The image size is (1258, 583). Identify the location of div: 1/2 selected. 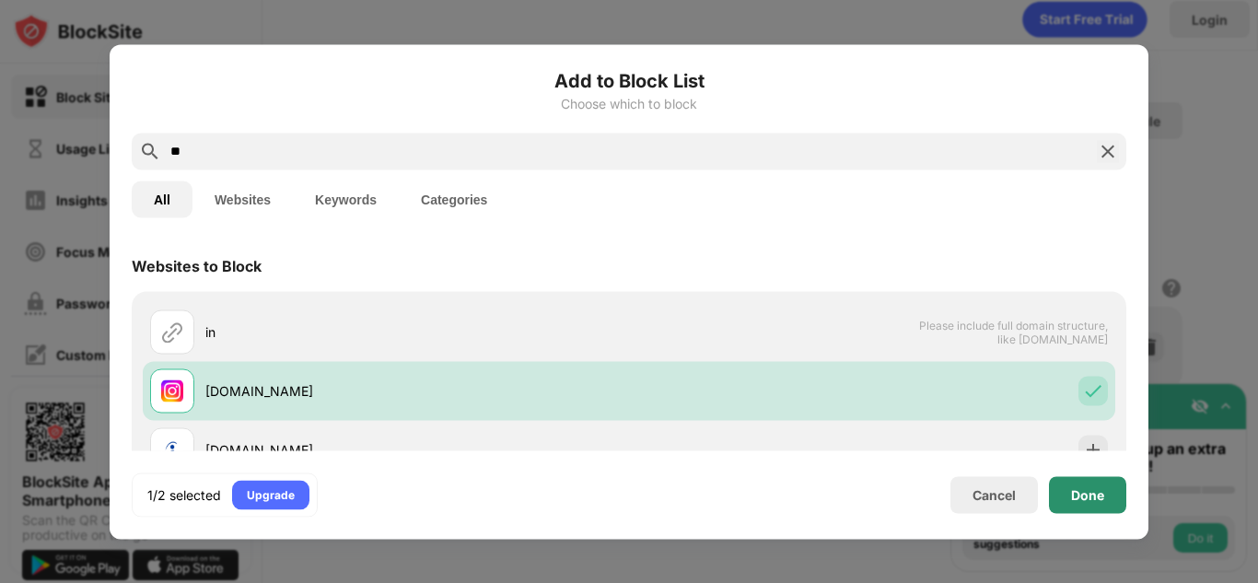
(184, 495).